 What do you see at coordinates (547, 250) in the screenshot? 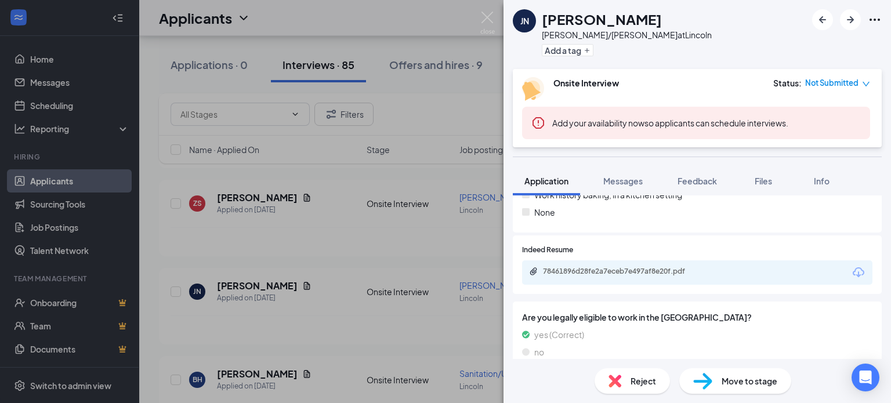
I see `span: Indeed Resume` at bounding box center [547, 250].